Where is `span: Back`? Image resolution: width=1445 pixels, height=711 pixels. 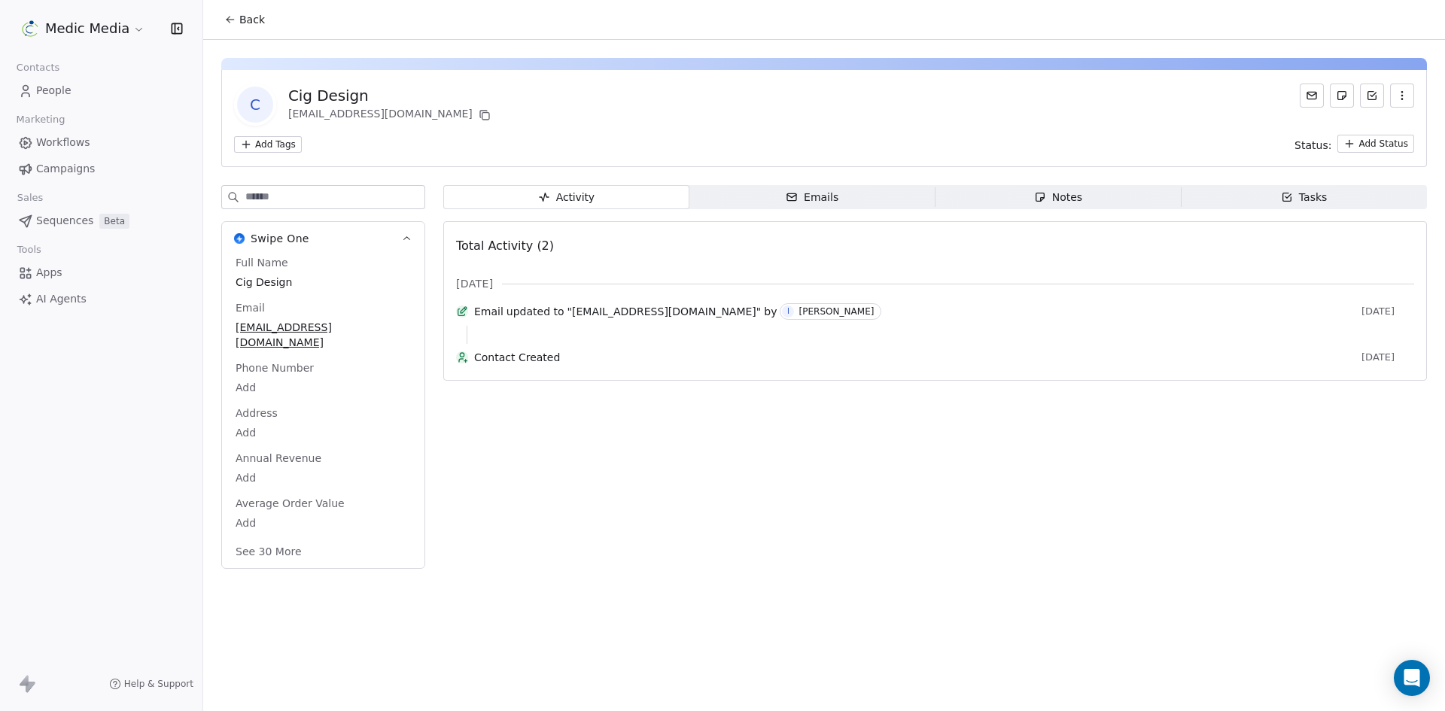
span: Back is located at coordinates (252, 20).